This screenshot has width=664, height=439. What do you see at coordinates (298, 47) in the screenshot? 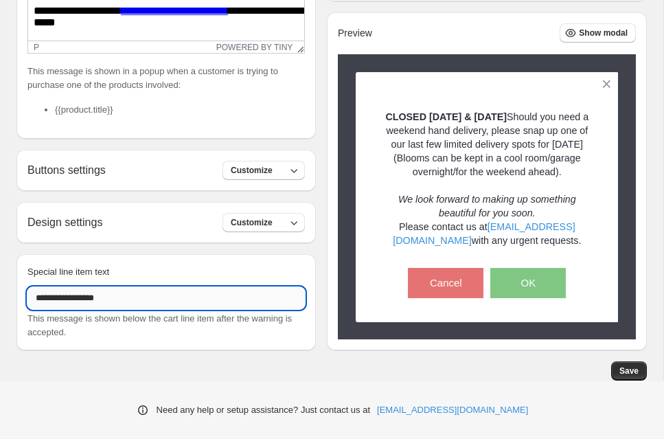
I see `div: Resize` at bounding box center [298, 47].